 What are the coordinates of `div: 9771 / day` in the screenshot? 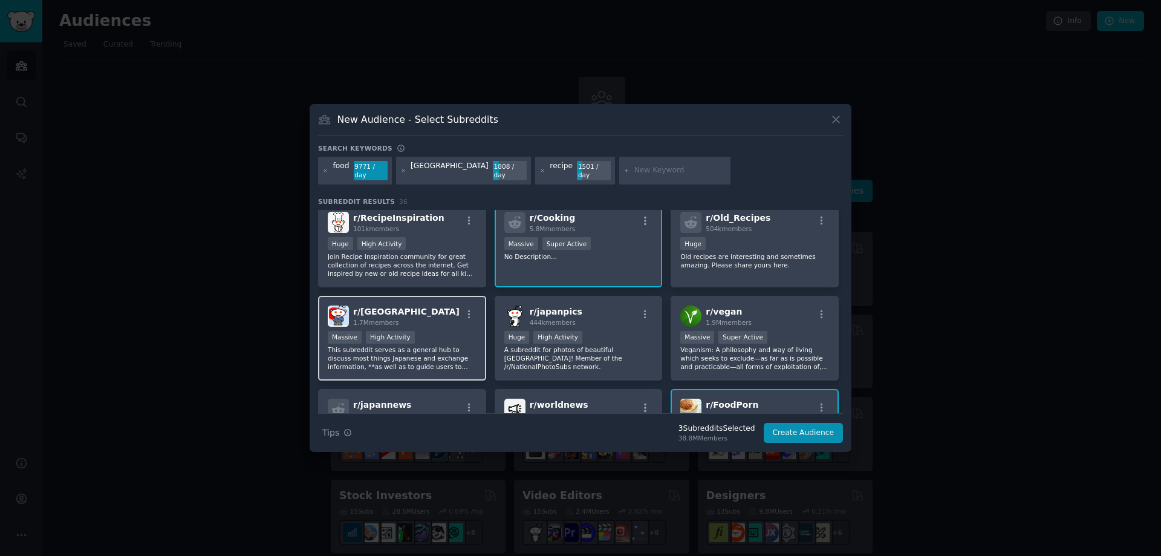 It's located at (371, 171).